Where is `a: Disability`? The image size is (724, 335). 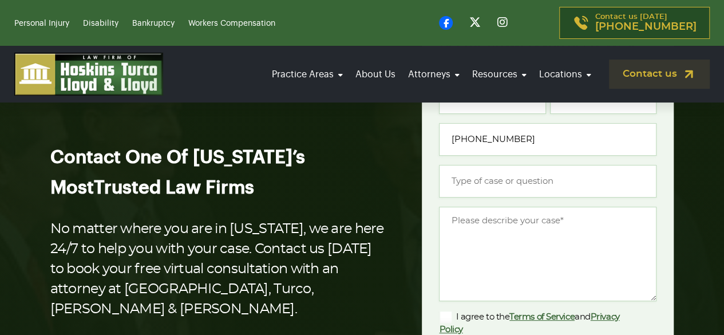 a: Disability is located at coordinates (101, 23).